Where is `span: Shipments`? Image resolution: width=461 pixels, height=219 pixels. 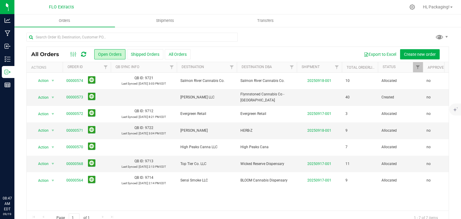 span: Shipments is located at coordinates (165, 21).